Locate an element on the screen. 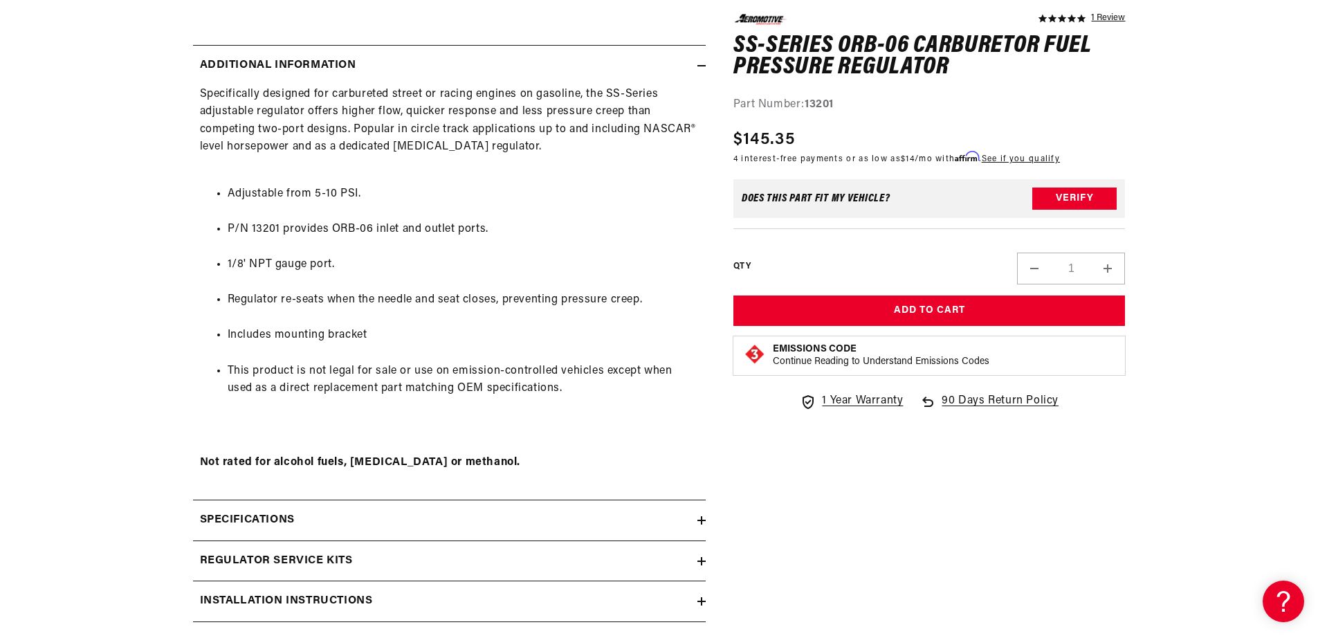  button: Add to Cart is located at coordinates (929, 311).